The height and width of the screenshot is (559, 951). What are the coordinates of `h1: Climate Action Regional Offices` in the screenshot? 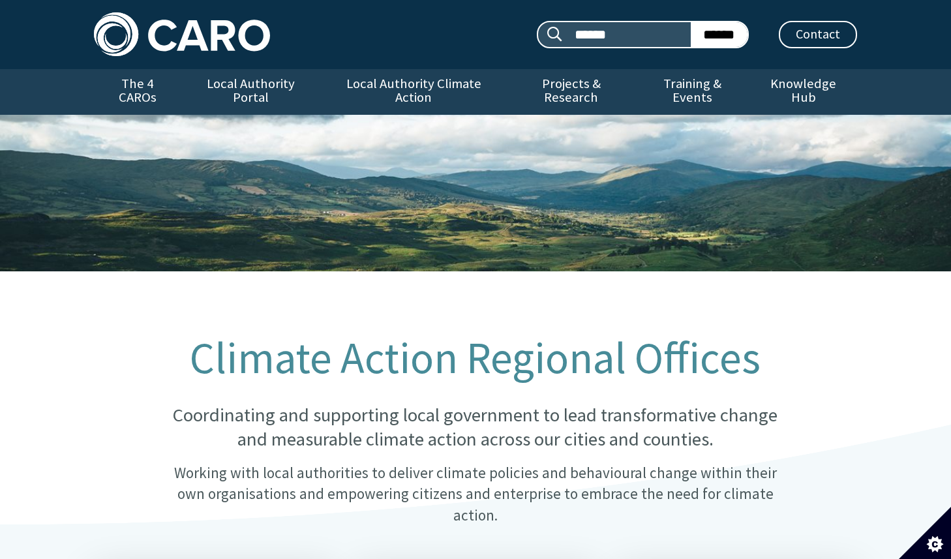 It's located at (476, 358).